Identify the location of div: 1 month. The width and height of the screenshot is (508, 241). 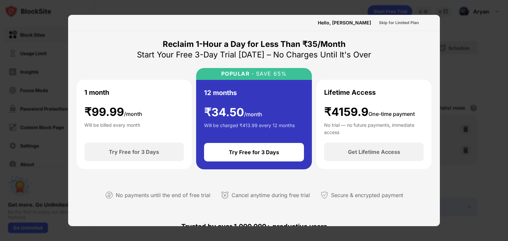
(96, 93).